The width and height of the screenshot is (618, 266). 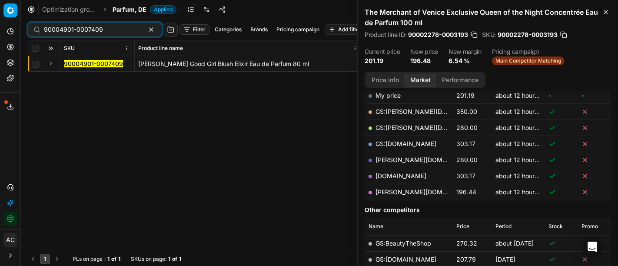 What do you see at coordinates (424, 61) in the screenshot?
I see `dd: 196.48` at bounding box center [424, 61].